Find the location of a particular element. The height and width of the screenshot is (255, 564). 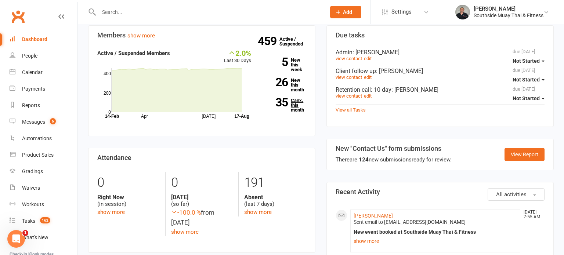

strong: 124 is located at coordinates (363, 160).